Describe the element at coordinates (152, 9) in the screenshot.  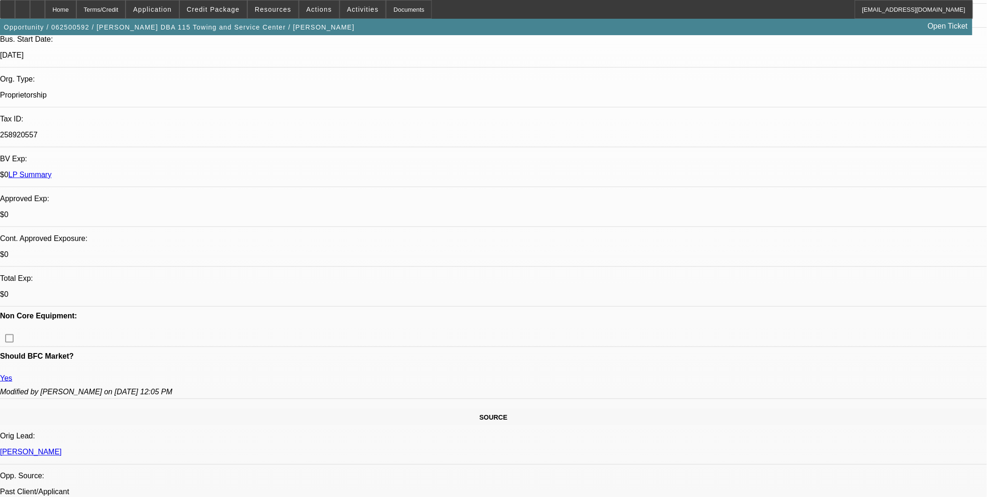
I see `button: Application` at that location.